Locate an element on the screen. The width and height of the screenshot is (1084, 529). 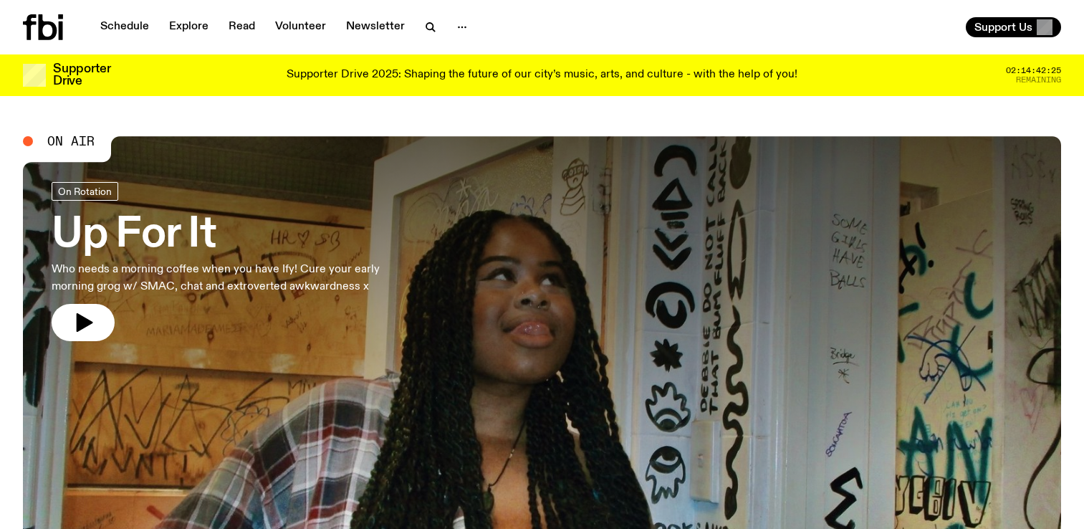
button: Support Us is located at coordinates (1013, 27).